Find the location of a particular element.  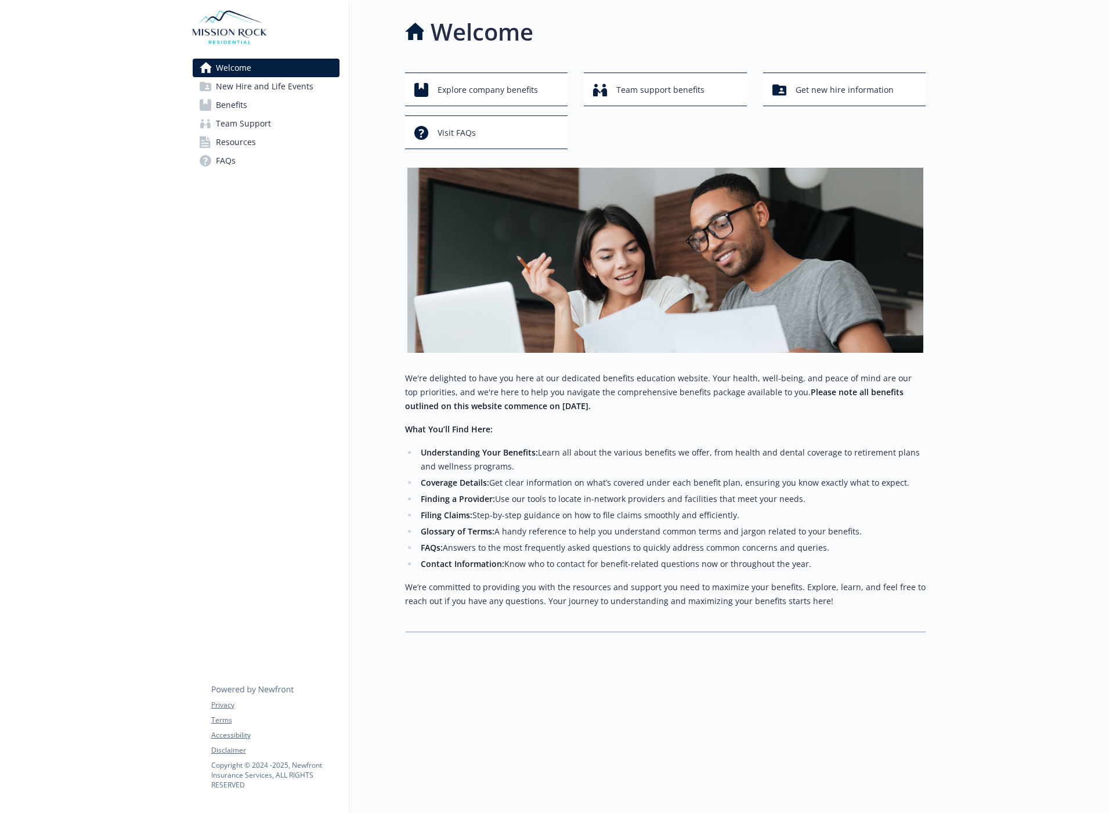

a: Privacy is located at coordinates (275, 705).